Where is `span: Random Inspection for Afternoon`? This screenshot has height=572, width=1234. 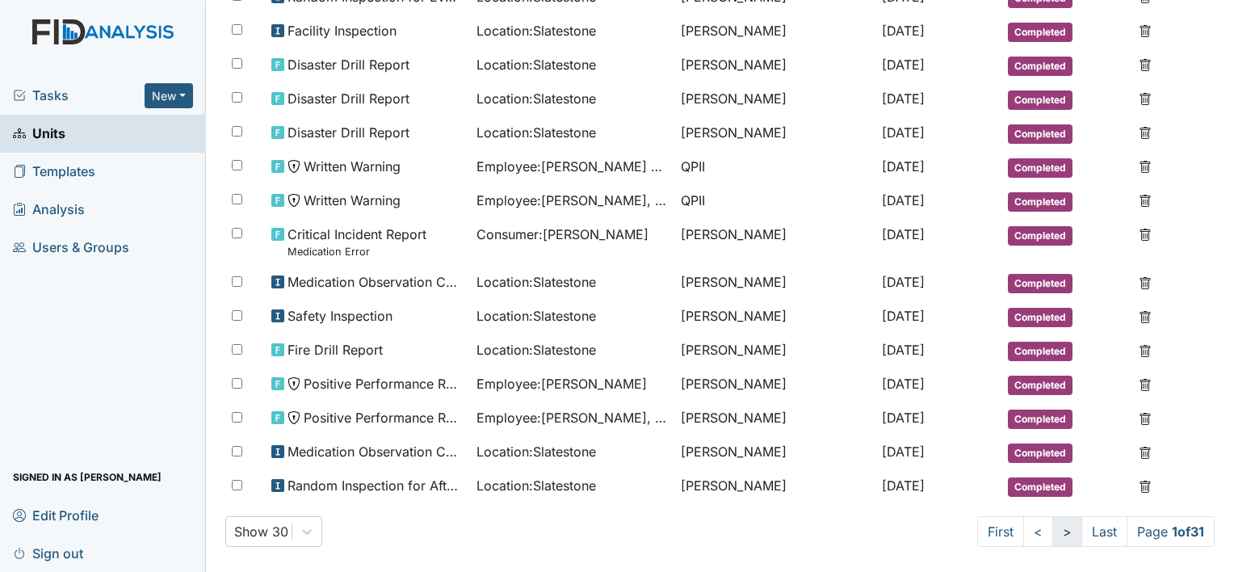
span: Random Inspection for Afternoon is located at coordinates (375, 485).